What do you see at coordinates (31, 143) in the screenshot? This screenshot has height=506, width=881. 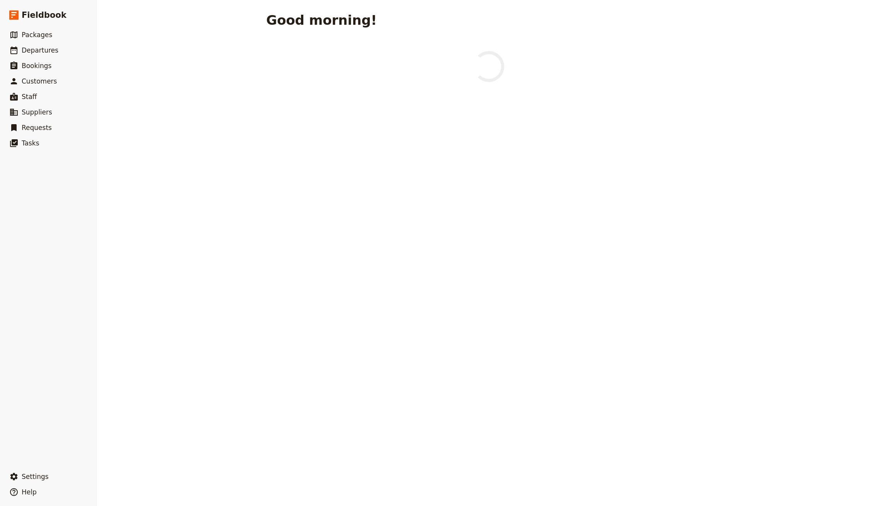 I see `span: Tasks` at bounding box center [31, 143].